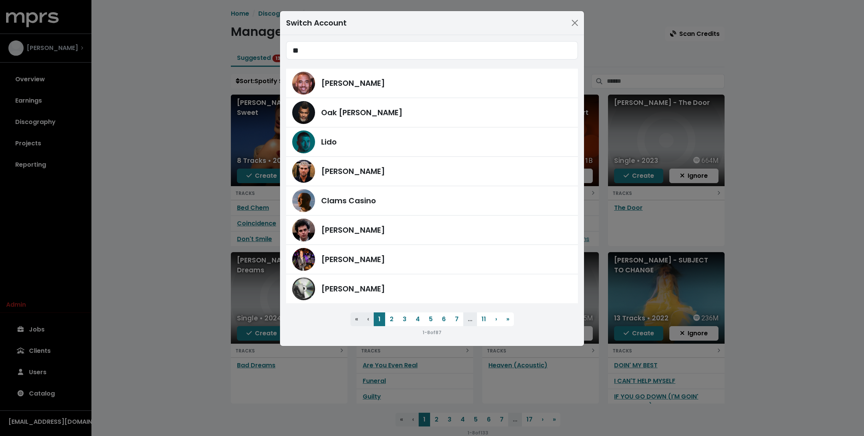  What do you see at coordinates (349, 200) in the screenshot?
I see `span: Clams Casino` at bounding box center [349, 200].